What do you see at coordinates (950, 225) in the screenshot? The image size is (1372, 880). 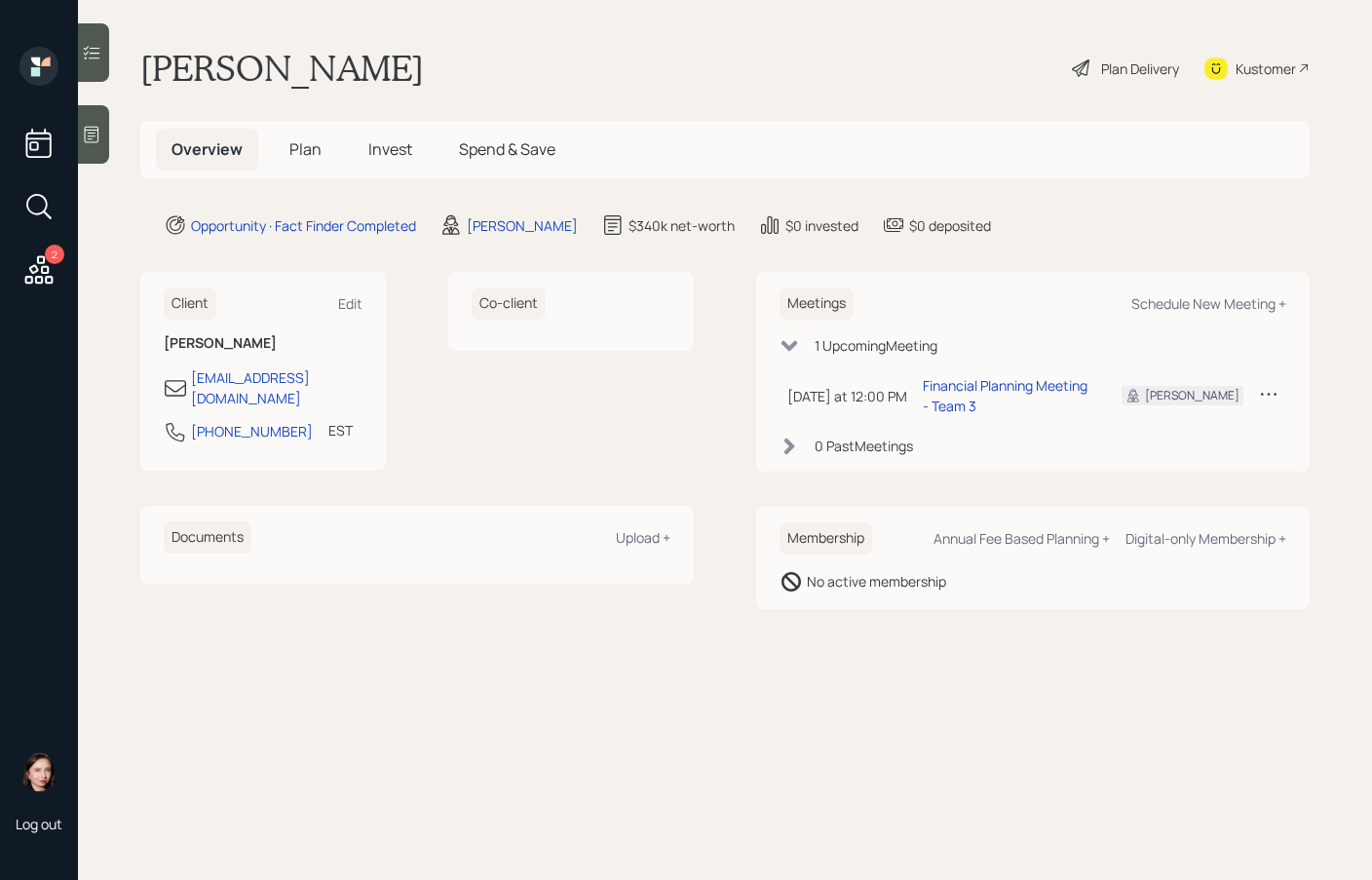 I see `div: $0 deposited` at bounding box center [950, 225].